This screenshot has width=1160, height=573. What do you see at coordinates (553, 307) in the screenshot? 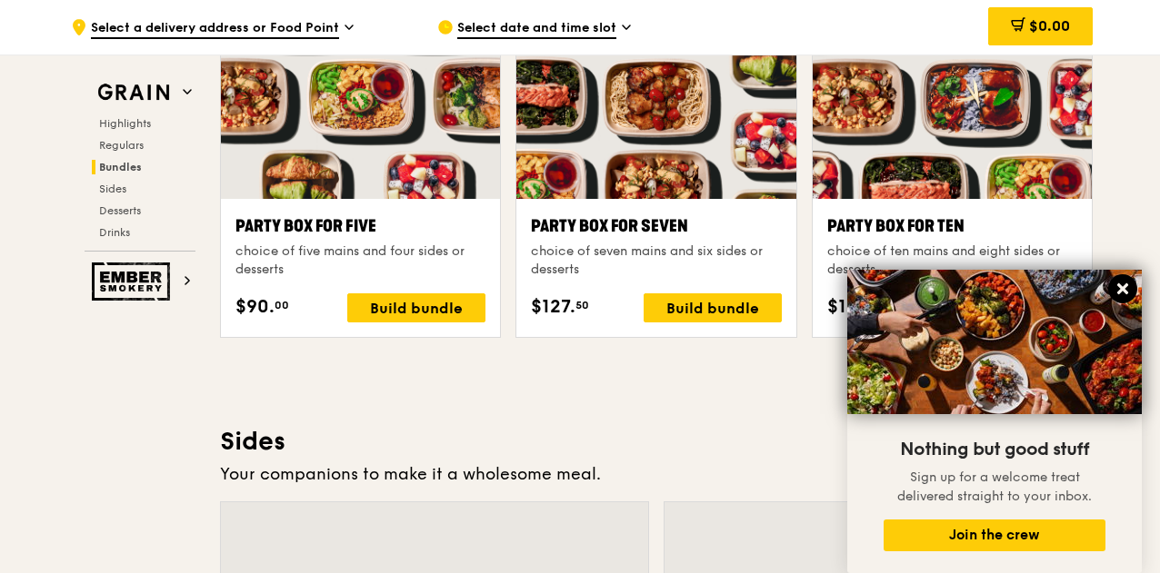
I see `span: $127.` at bounding box center [553, 307].